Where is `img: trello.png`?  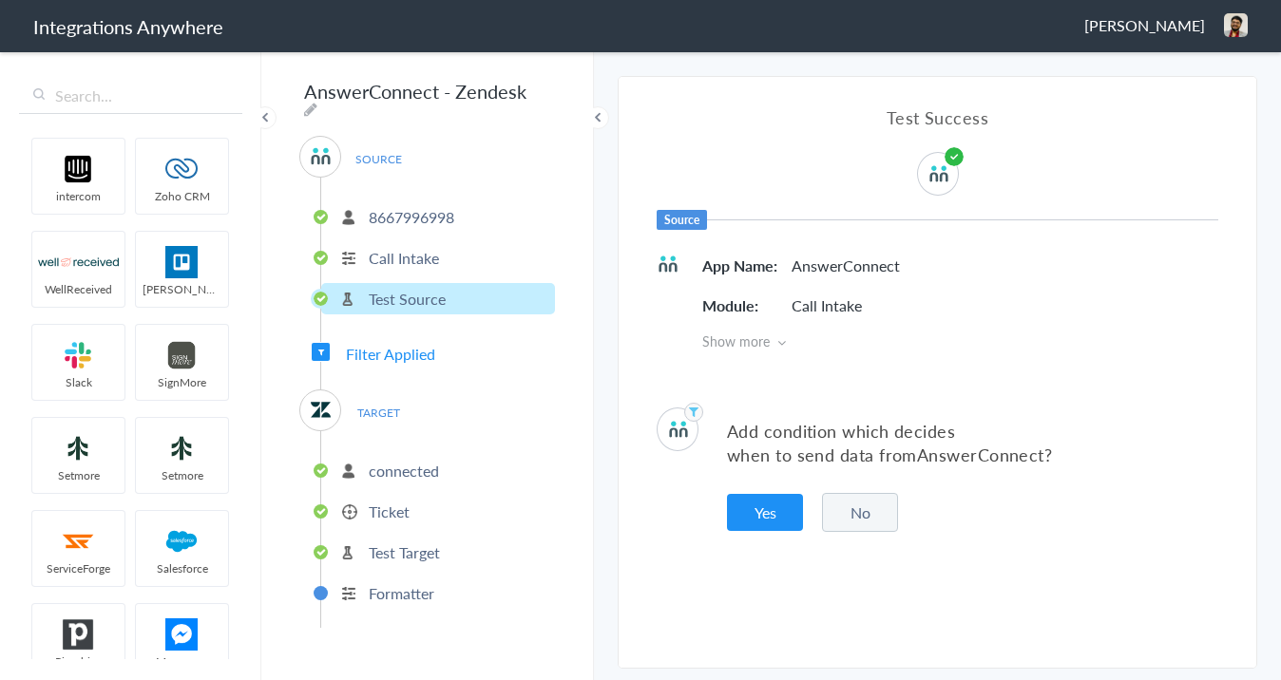
img: trello.png is located at coordinates (181, 262).